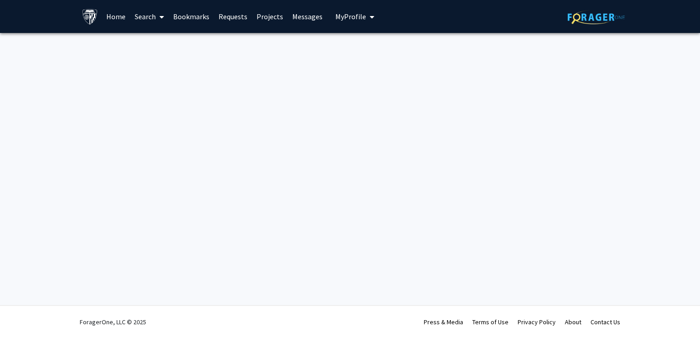 Image resolution: width=700 pixels, height=338 pixels. What do you see at coordinates (351, 16) in the screenshot?
I see `span: My Profile` at bounding box center [351, 16].